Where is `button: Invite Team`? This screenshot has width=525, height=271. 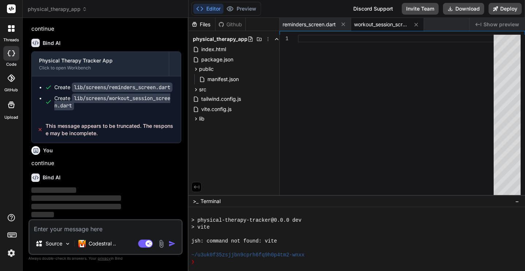
button: Invite Team is located at coordinates (420, 9).